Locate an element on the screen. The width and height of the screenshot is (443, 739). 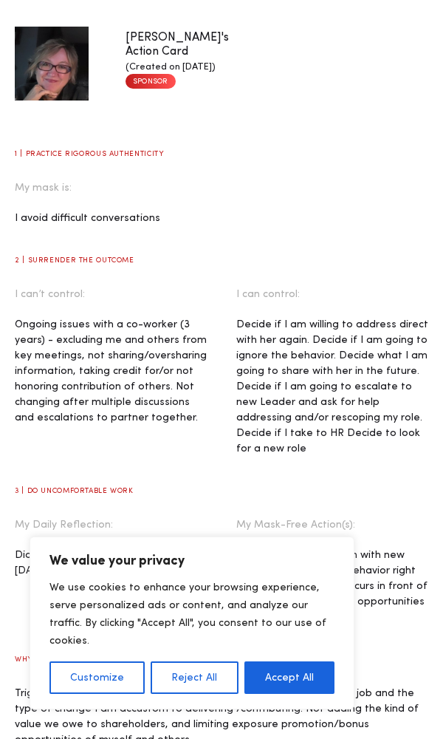
span: My Daily Reflection: is located at coordinates (64, 524).